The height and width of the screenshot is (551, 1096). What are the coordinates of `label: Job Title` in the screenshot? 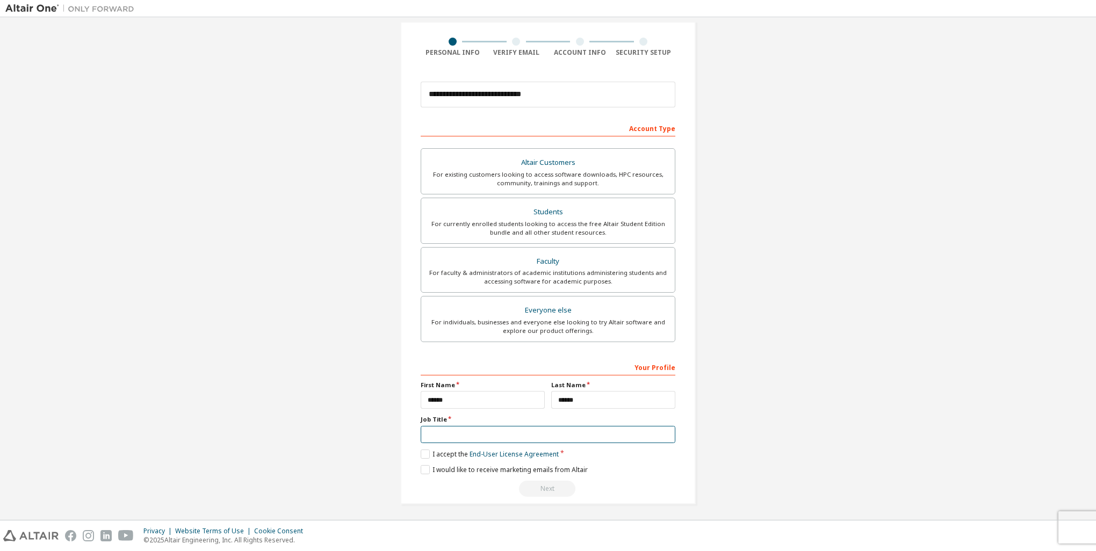 It's located at (548, 420).